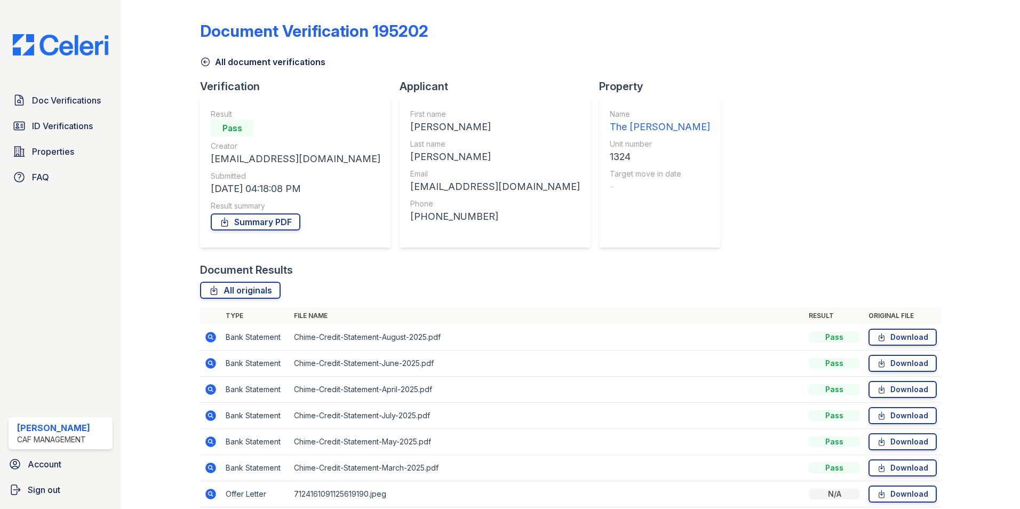  Describe the element at coordinates (53, 151) in the screenshot. I see `span: Properties` at that location.